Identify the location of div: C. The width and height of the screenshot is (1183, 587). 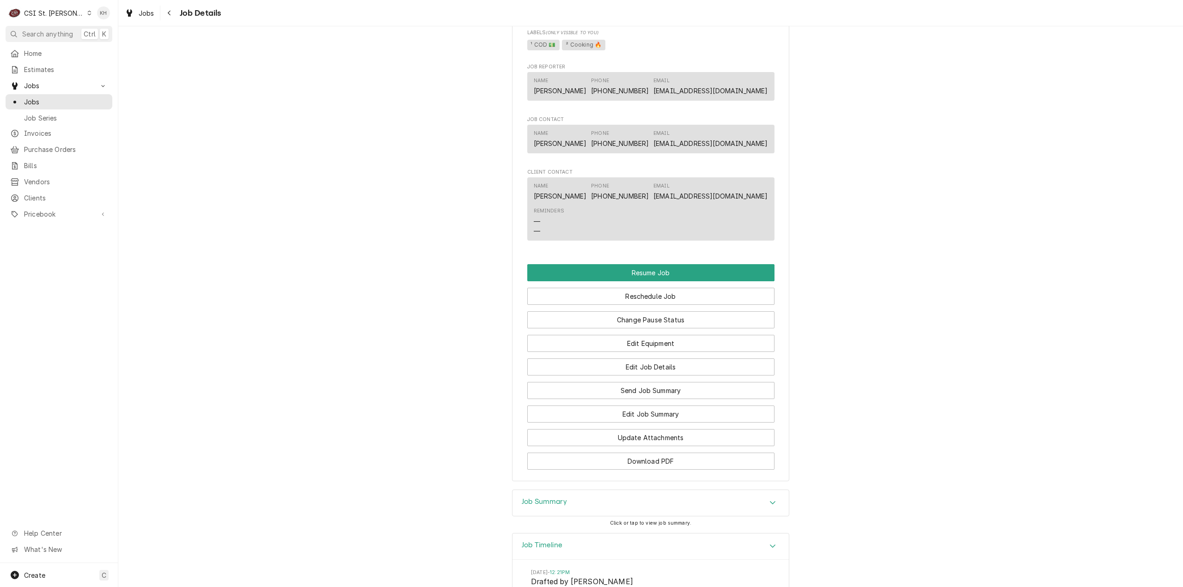
(15, 13).